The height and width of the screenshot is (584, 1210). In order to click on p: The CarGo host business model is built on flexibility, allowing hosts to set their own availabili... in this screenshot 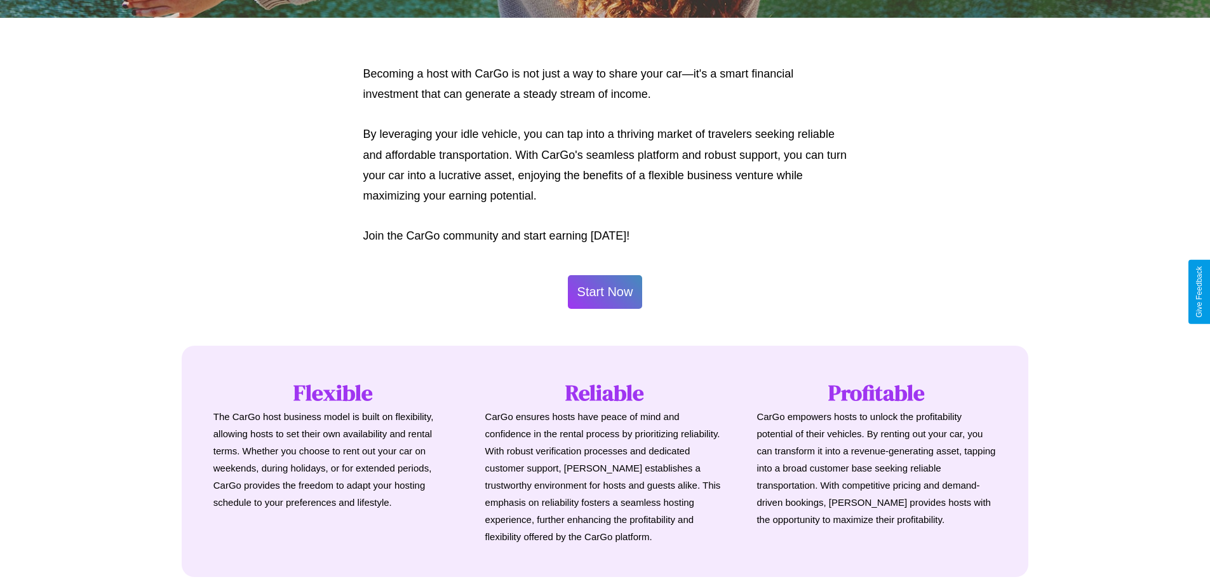, I will do `click(333, 459)`.